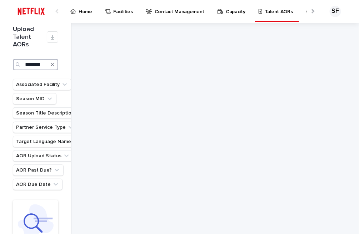  Describe the element at coordinates (48, 142) in the screenshot. I see `button: Target Language Name` at that location.